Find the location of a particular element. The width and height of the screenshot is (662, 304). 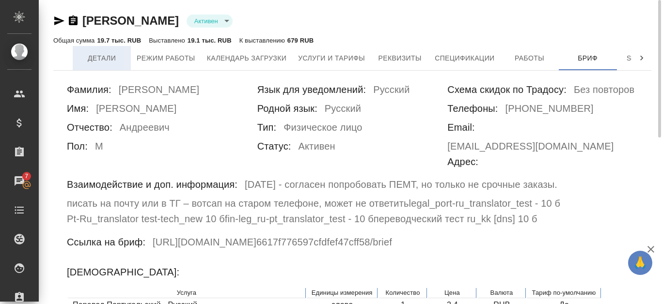

span: 7 is located at coordinates (26, 176).